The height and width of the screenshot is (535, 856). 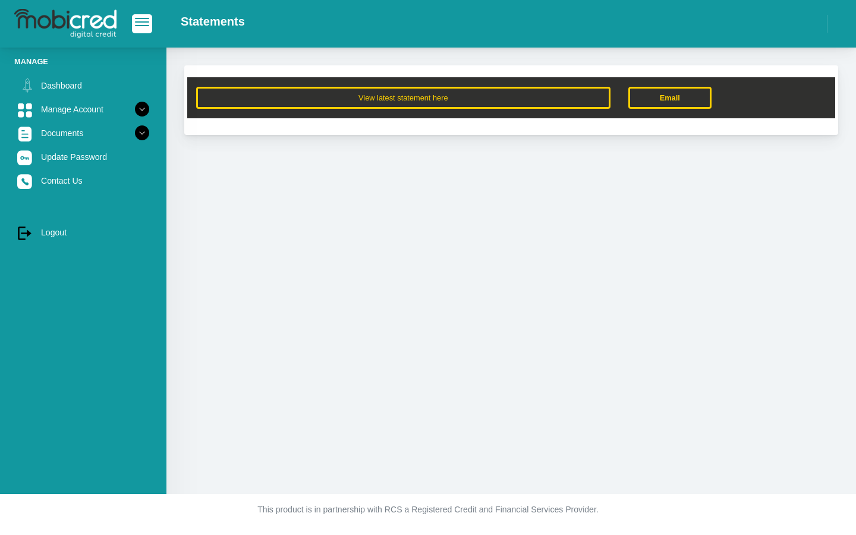 I want to click on a: Logout, so click(x=83, y=232).